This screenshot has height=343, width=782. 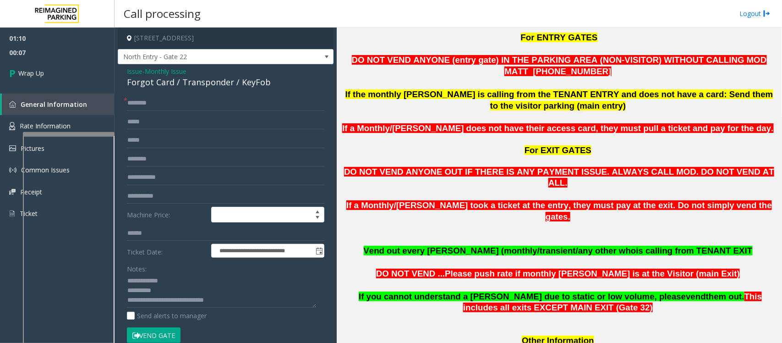 I want to click on span: Receipt, so click(x=31, y=192).